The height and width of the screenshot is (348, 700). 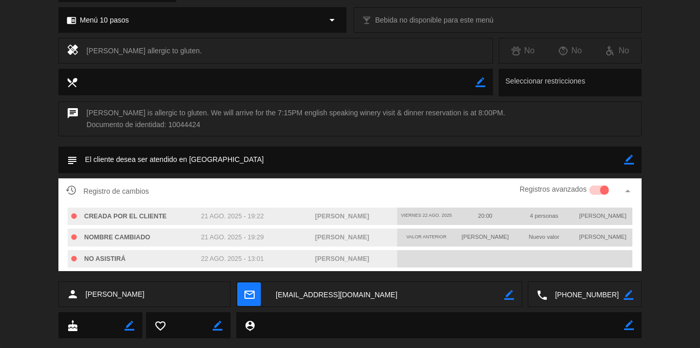 I want to click on span: NO ASISTIRÁ, so click(x=105, y=259).